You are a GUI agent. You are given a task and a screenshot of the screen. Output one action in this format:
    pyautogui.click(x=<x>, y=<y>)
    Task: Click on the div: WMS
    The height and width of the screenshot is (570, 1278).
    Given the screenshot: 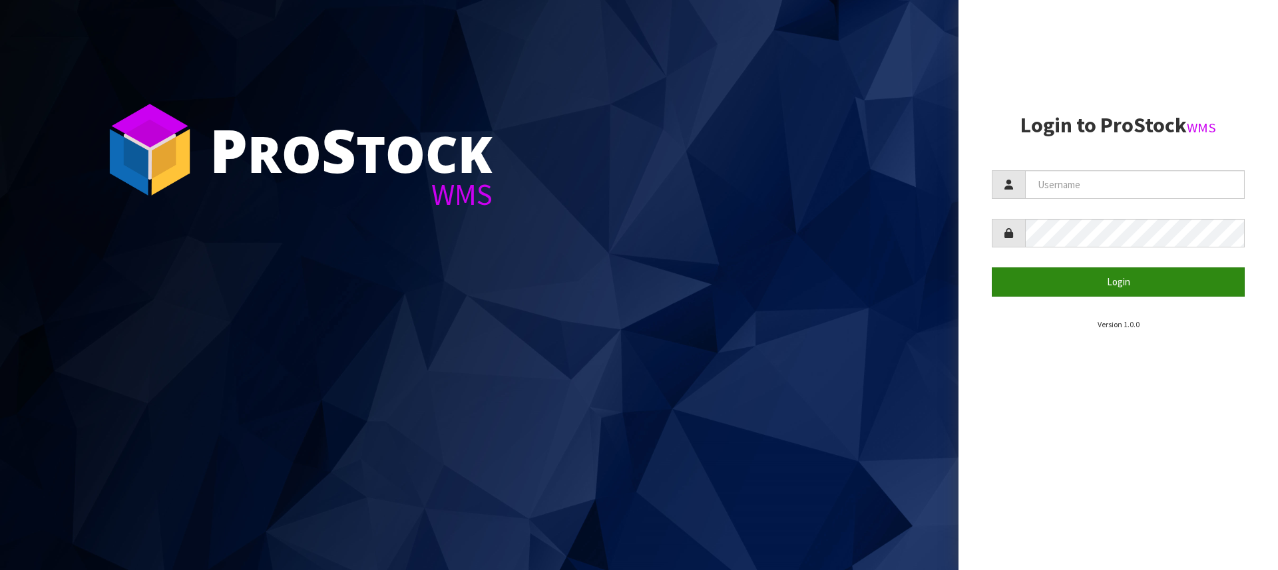 What is the action you would take?
    pyautogui.click(x=351, y=194)
    